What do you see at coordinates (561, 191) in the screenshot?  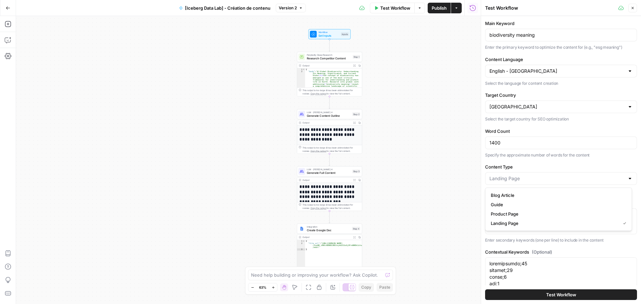 I see `p: Select the type of content to be generated` at bounding box center [561, 191].